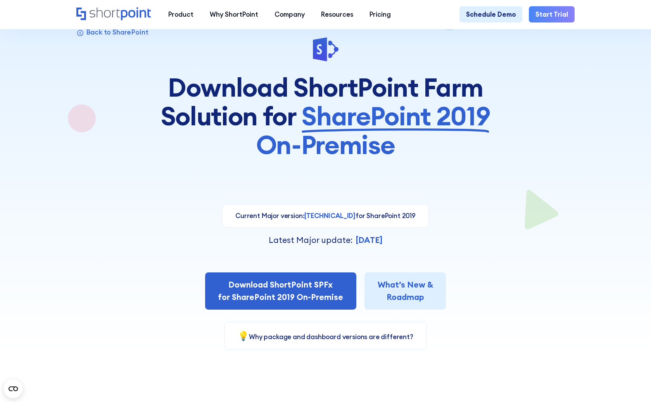 The image size is (651, 402). I want to click on a: Company, so click(290, 14).